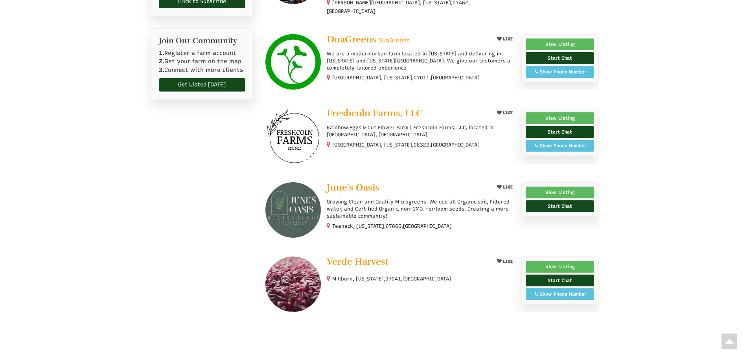  What do you see at coordinates (353, 188) in the screenshot?
I see `span: June's Oasis` at bounding box center [353, 188].